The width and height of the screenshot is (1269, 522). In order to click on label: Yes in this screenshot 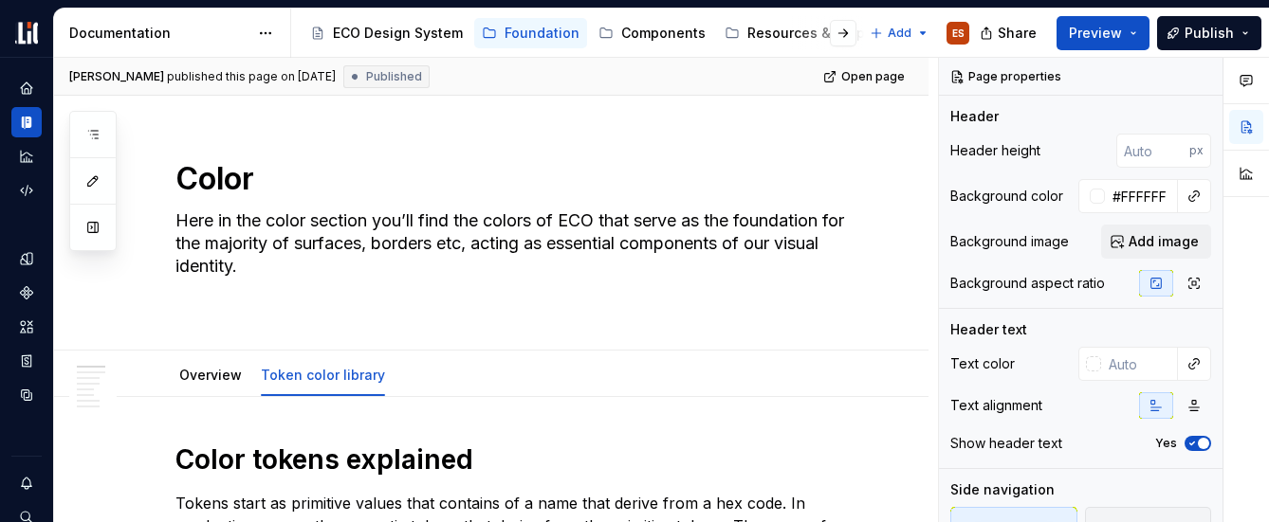, I will do `click(1165, 444)`.